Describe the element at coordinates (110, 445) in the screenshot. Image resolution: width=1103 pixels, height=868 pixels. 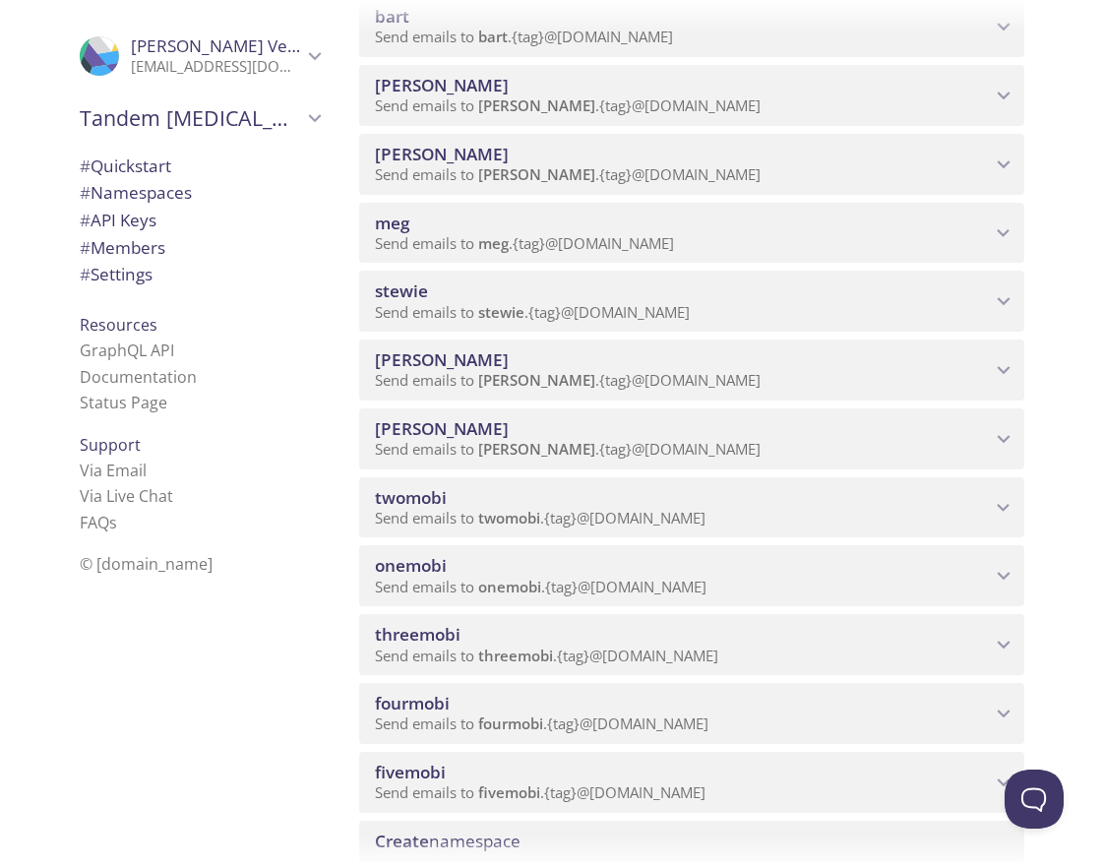
I see `span: Support` at that location.